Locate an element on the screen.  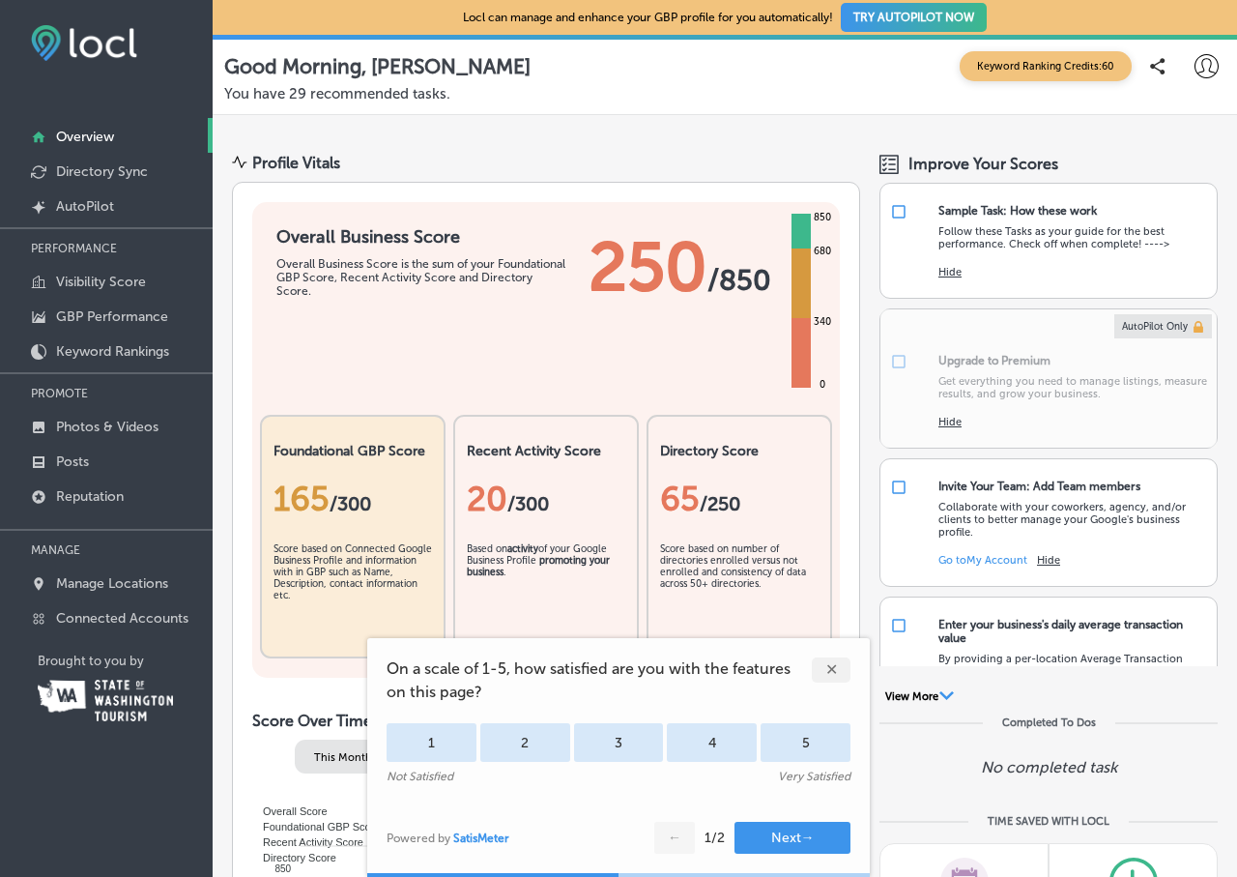
div: 680 is located at coordinates (822, 251).